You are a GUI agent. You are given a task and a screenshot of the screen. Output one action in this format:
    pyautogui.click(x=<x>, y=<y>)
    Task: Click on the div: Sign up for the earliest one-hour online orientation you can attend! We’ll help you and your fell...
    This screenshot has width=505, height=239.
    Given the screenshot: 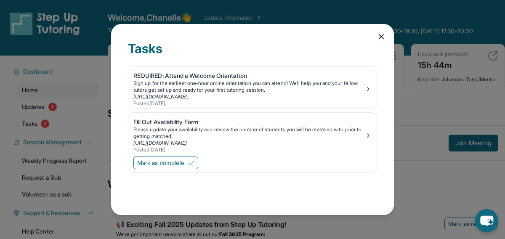 What is the action you would take?
    pyautogui.click(x=249, y=87)
    